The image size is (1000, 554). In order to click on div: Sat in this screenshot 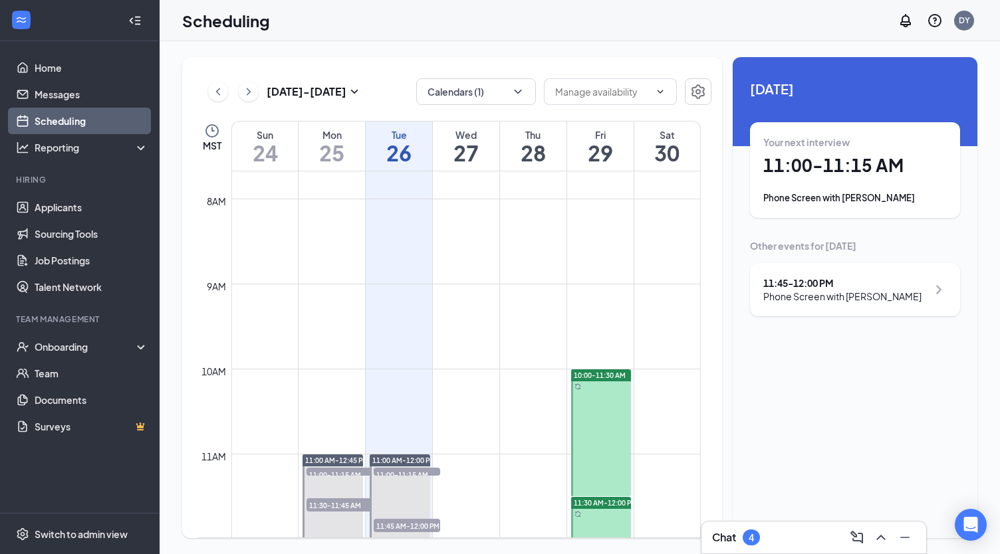, I will do `click(667, 135)`.